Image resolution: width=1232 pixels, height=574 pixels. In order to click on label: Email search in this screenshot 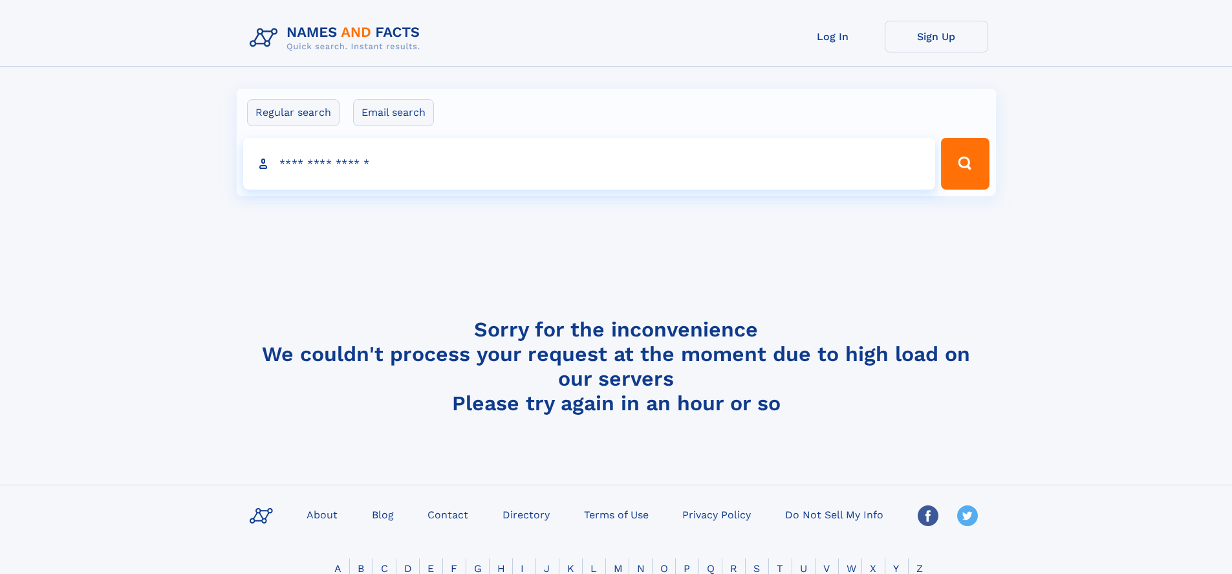, I will do `click(393, 113)`.